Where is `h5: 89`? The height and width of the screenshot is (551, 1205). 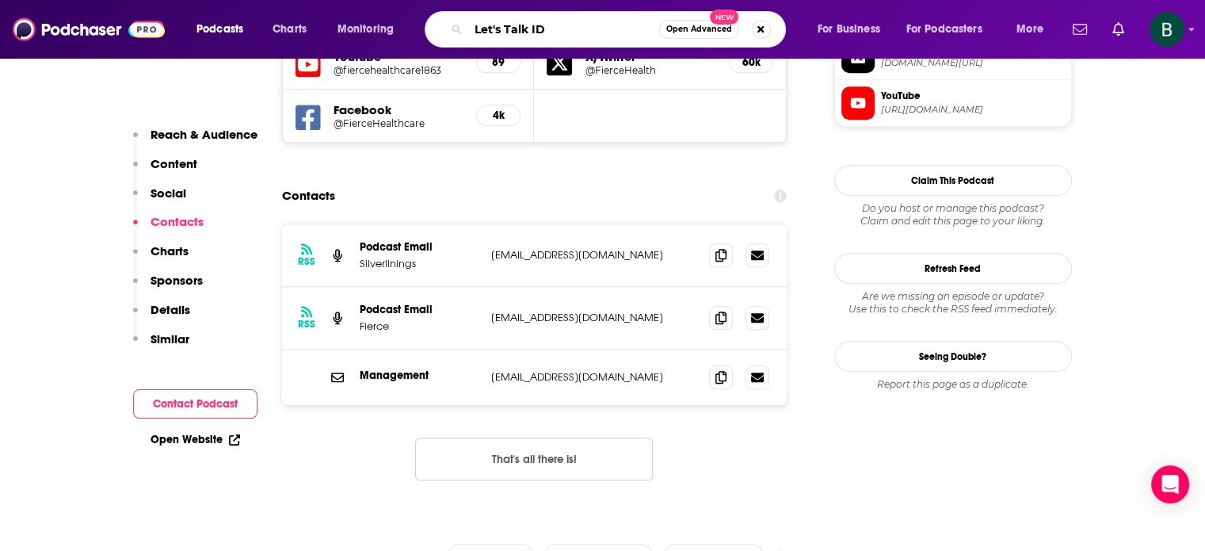
h5: 89 is located at coordinates (498, 62).